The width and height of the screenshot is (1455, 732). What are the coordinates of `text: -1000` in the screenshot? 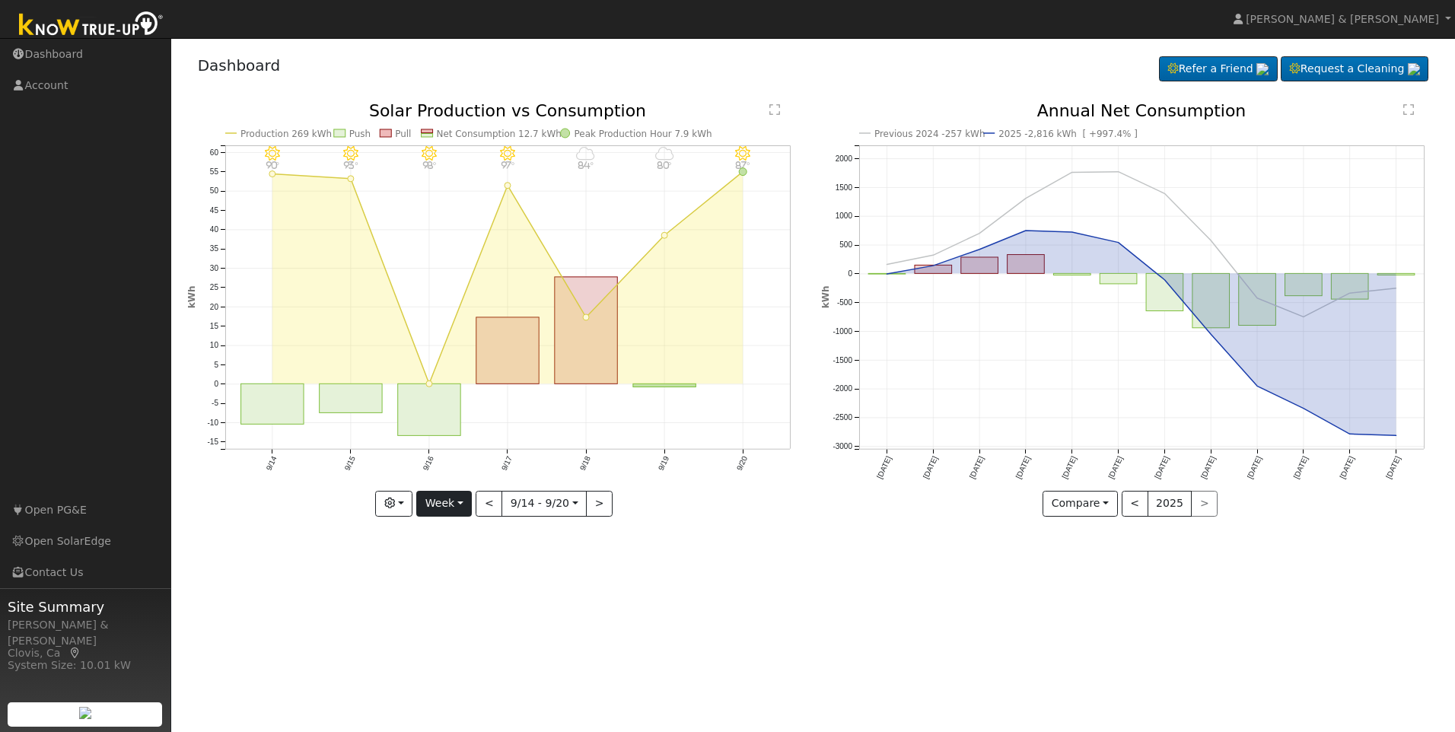 It's located at (842, 331).